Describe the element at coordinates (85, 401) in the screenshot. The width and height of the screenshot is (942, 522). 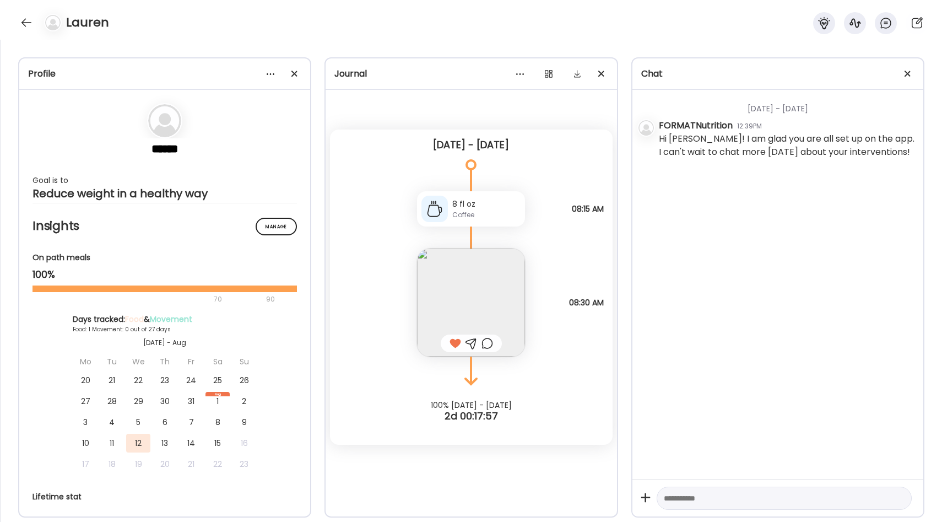
I see `div: 27` at that location.